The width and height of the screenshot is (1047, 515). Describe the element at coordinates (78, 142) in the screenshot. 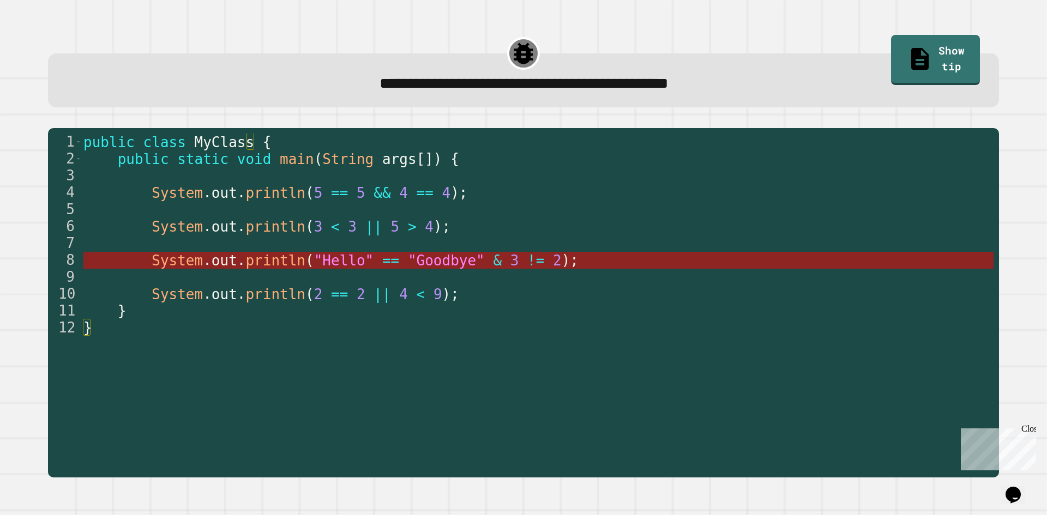

I see `span: Toggle code folding, rows 1 through 12` at that location.